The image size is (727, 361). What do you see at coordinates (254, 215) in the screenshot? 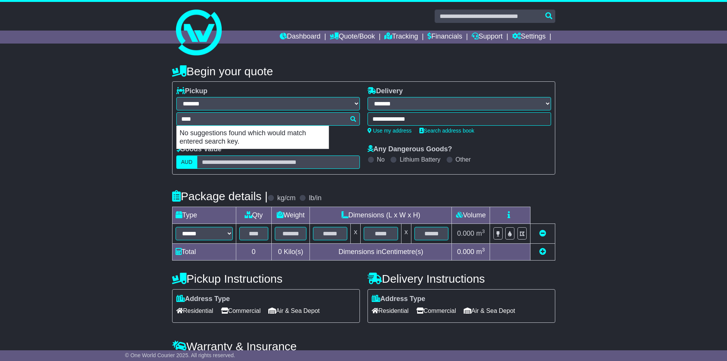
I see `td: Qty` at bounding box center [254, 215].